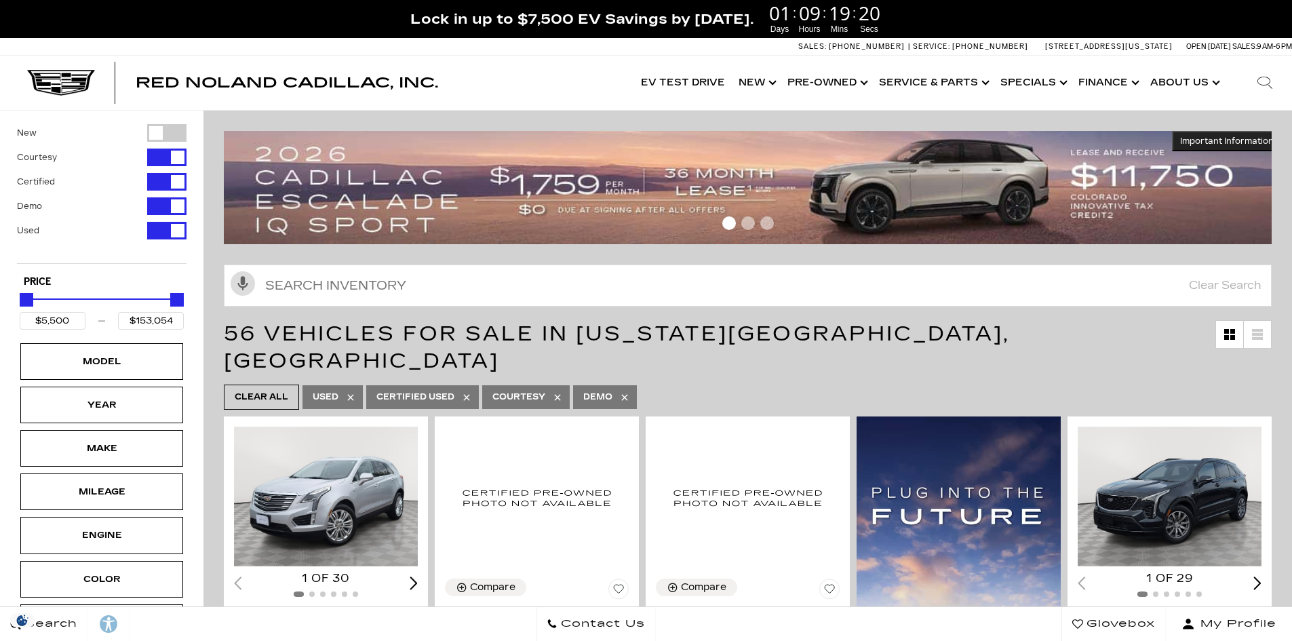 The width and height of the screenshot is (1292, 641). I want to click on span: Certified Used, so click(415, 397).